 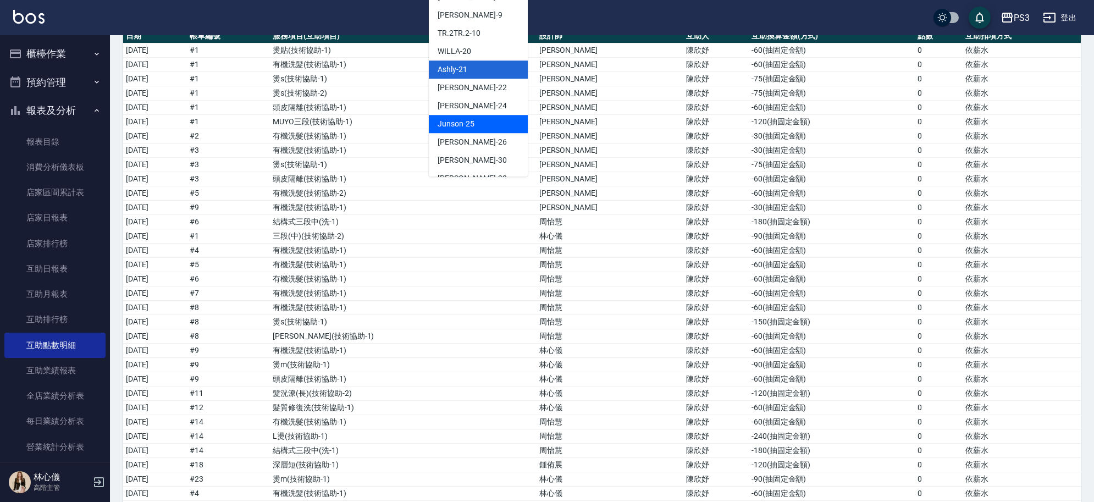 I want to click on span: Junson -25, so click(x=456, y=124).